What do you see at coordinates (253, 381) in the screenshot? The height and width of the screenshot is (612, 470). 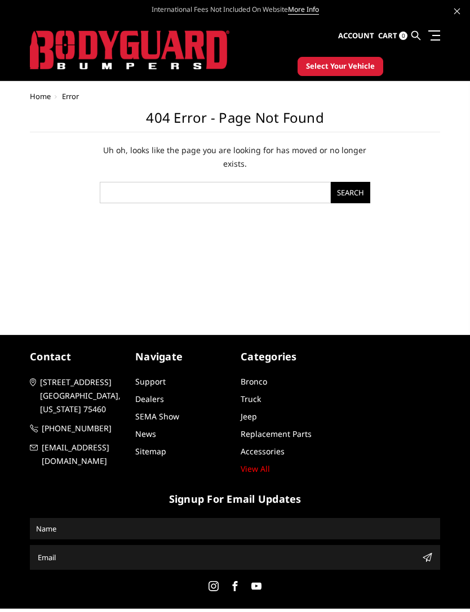 I see `a: Bronco` at bounding box center [253, 381].